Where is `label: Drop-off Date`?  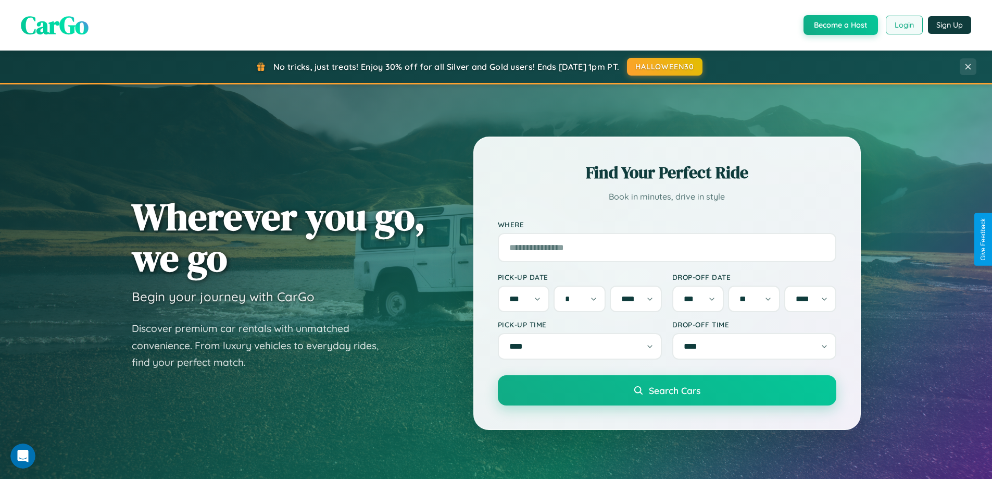 label: Drop-off Date is located at coordinates (754, 277).